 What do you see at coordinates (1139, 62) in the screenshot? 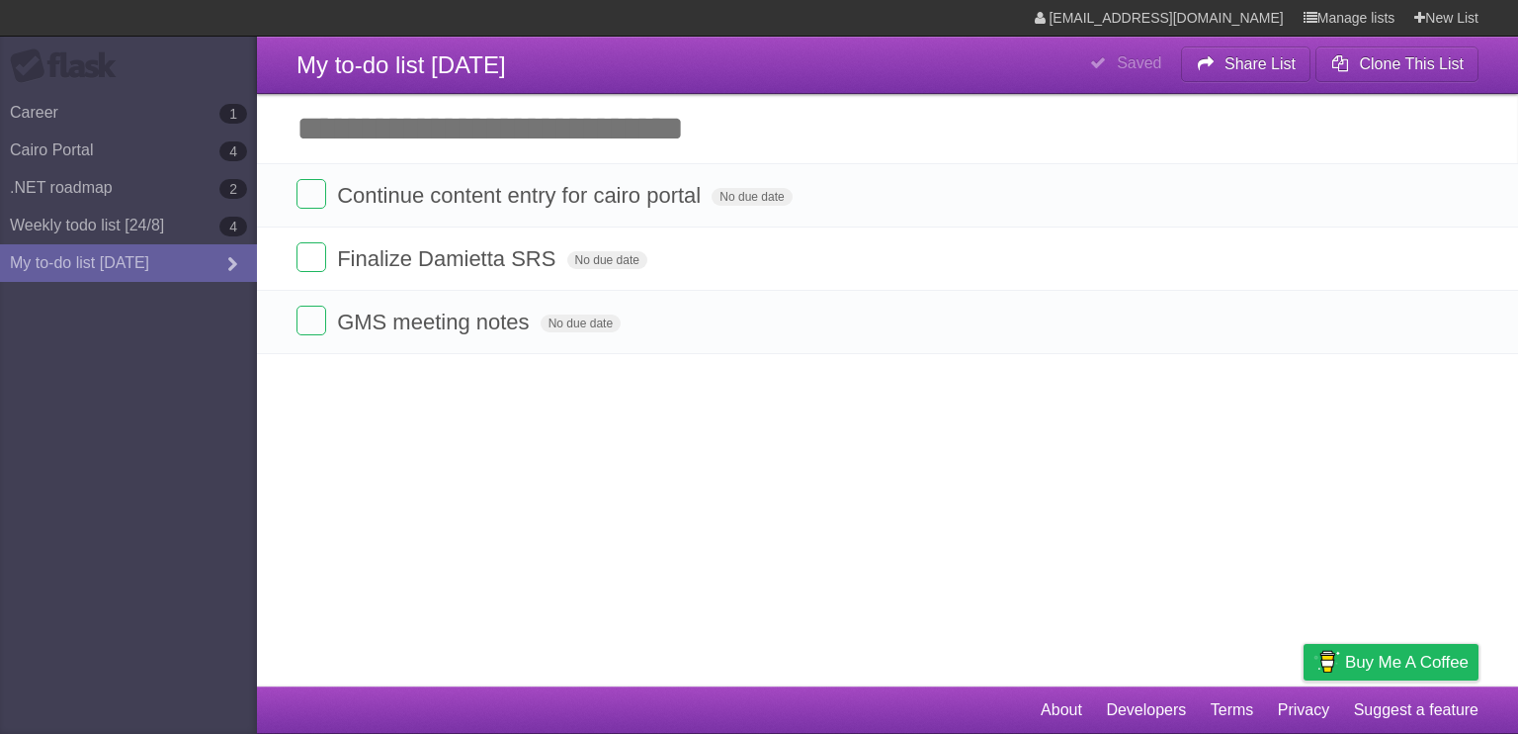
I see `b: Saved` at bounding box center [1139, 62].